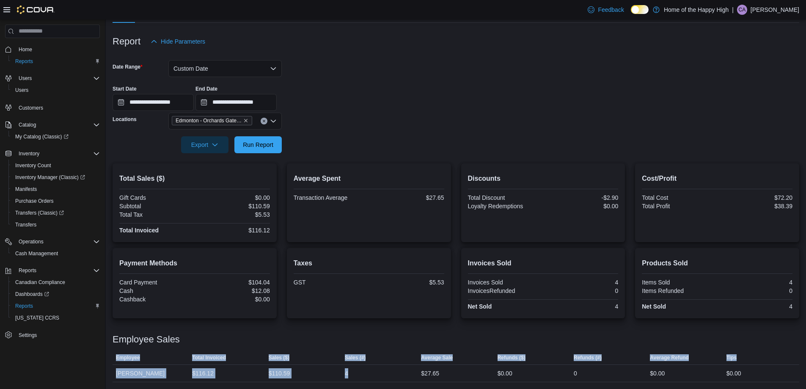 This screenshot has width=806, height=389. What do you see at coordinates (52, 49) in the screenshot?
I see `button: Home` at bounding box center [52, 49].